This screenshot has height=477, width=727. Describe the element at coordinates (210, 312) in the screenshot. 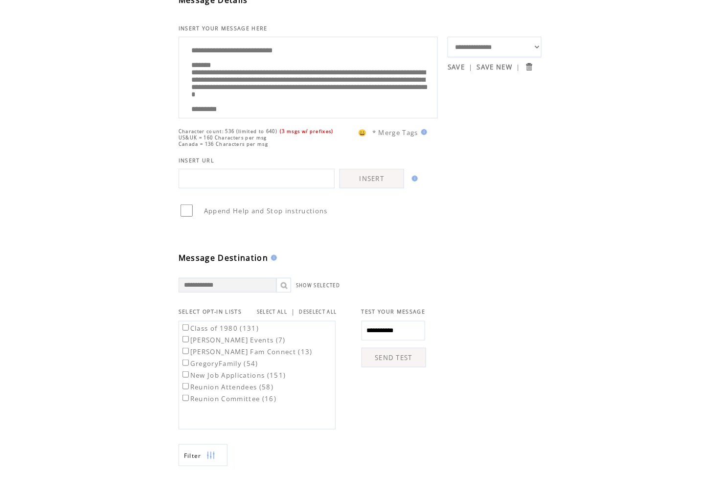

I see `span: SELECT OPT-IN LISTS` at that location.